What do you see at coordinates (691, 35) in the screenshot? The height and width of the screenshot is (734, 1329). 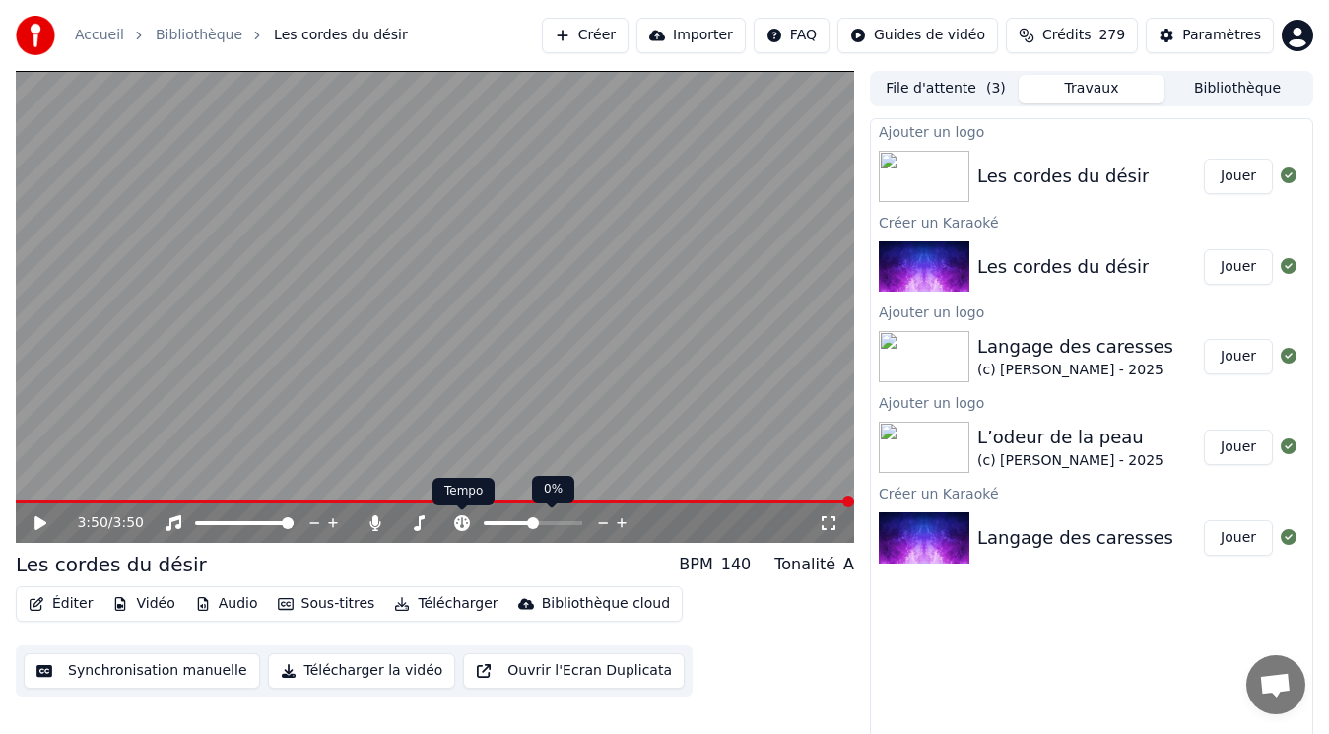 I see `button: Importer` at bounding box center [691, 35].